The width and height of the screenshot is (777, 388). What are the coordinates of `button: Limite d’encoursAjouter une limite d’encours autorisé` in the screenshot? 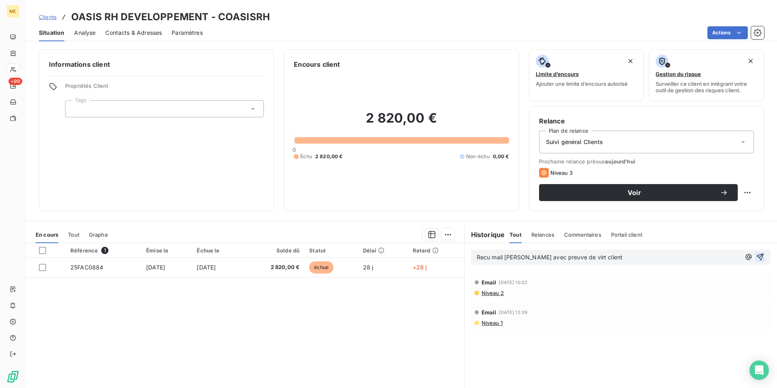 It's located at (586, 75).